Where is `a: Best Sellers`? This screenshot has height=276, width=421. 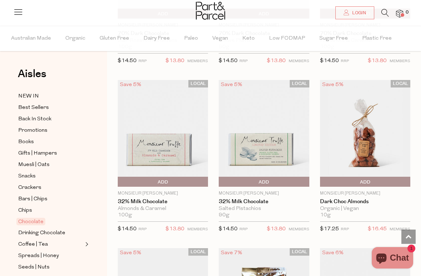
a: Best Sellers is located at coordinates (51, 107).